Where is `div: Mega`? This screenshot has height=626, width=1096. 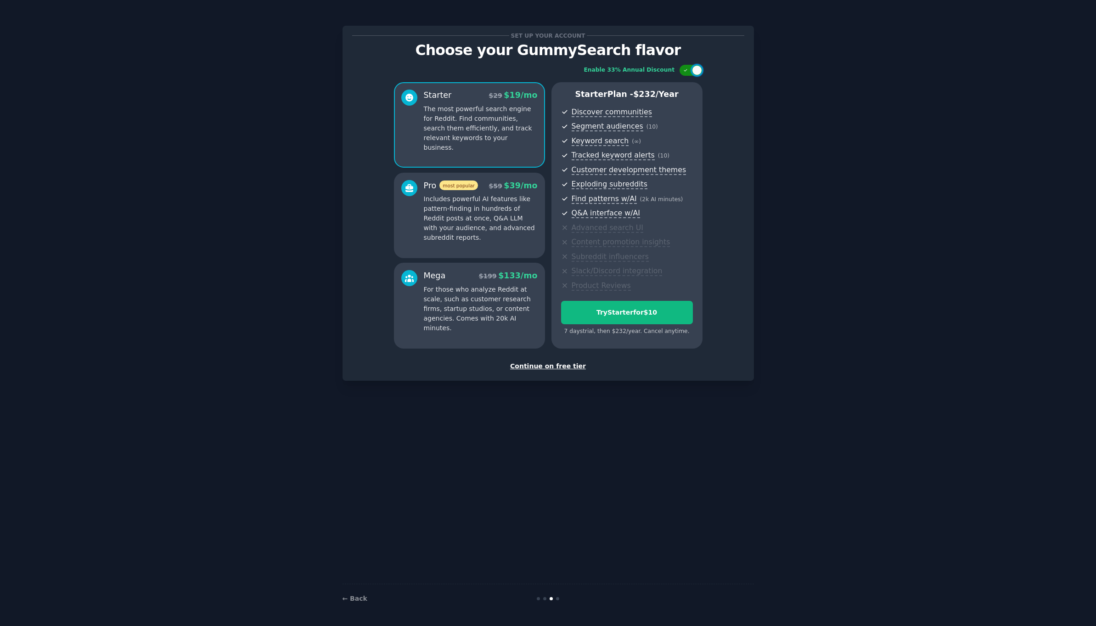 div: Mega is located at coordinates (435, 275).